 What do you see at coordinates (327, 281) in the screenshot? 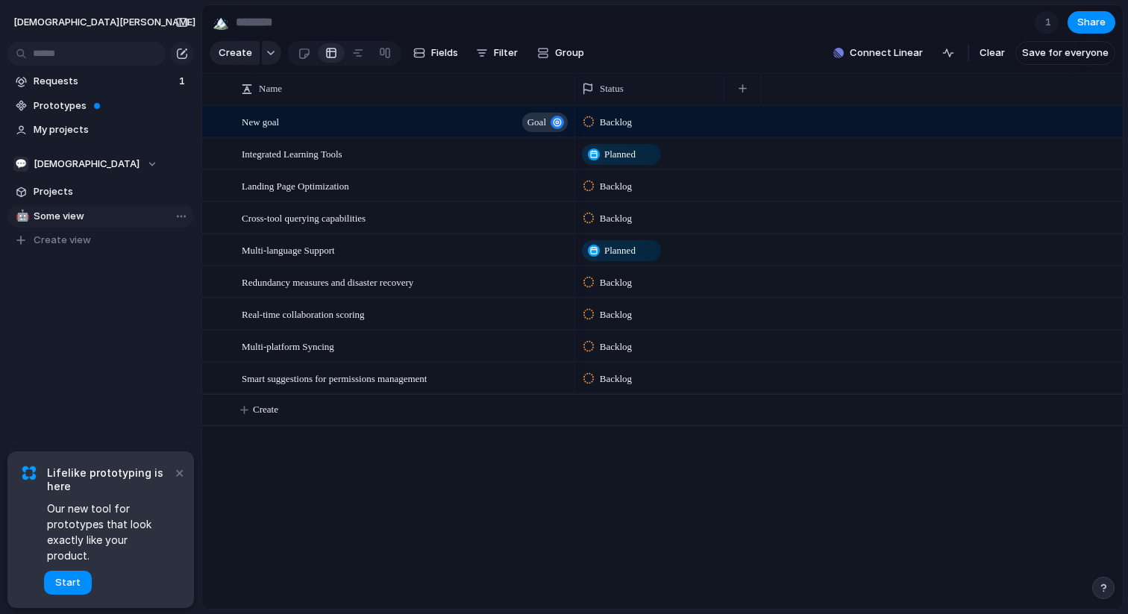
I see `span: Redundancy measures and disaster recovery` at bounding box center [327, 281].